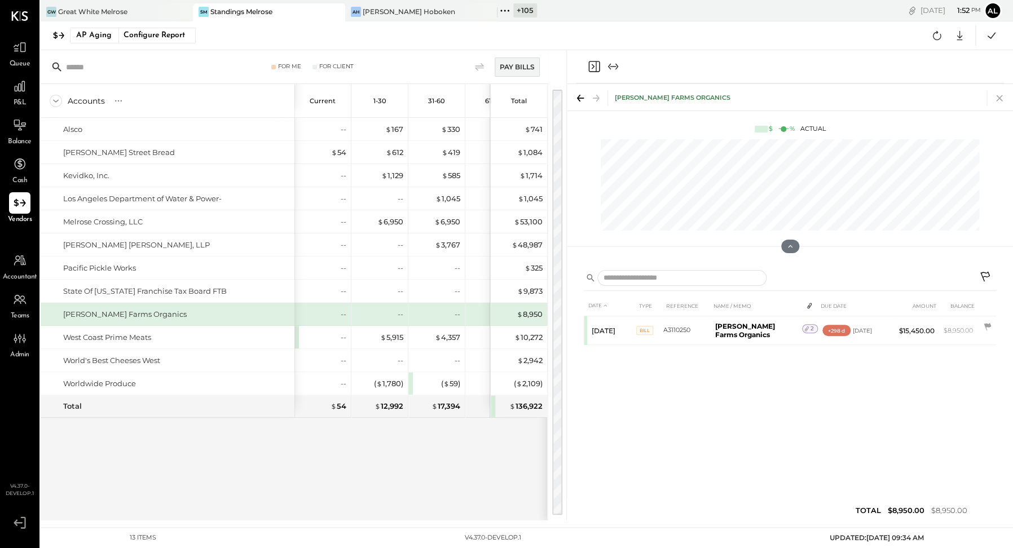  Describe the element at coordinates (519, 101) in the screenshot. I see `p: Total` at that location.